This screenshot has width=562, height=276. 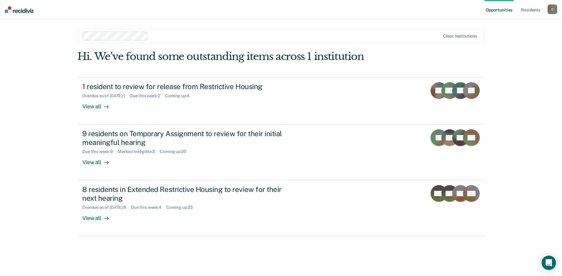 What do you see at coordinates (281, 153) in the screenshot?
I see `a: 9 residents on Temporary Assignment to review for their initial meaningful hearingDue this week:9...` at bounding box center [281, 153].